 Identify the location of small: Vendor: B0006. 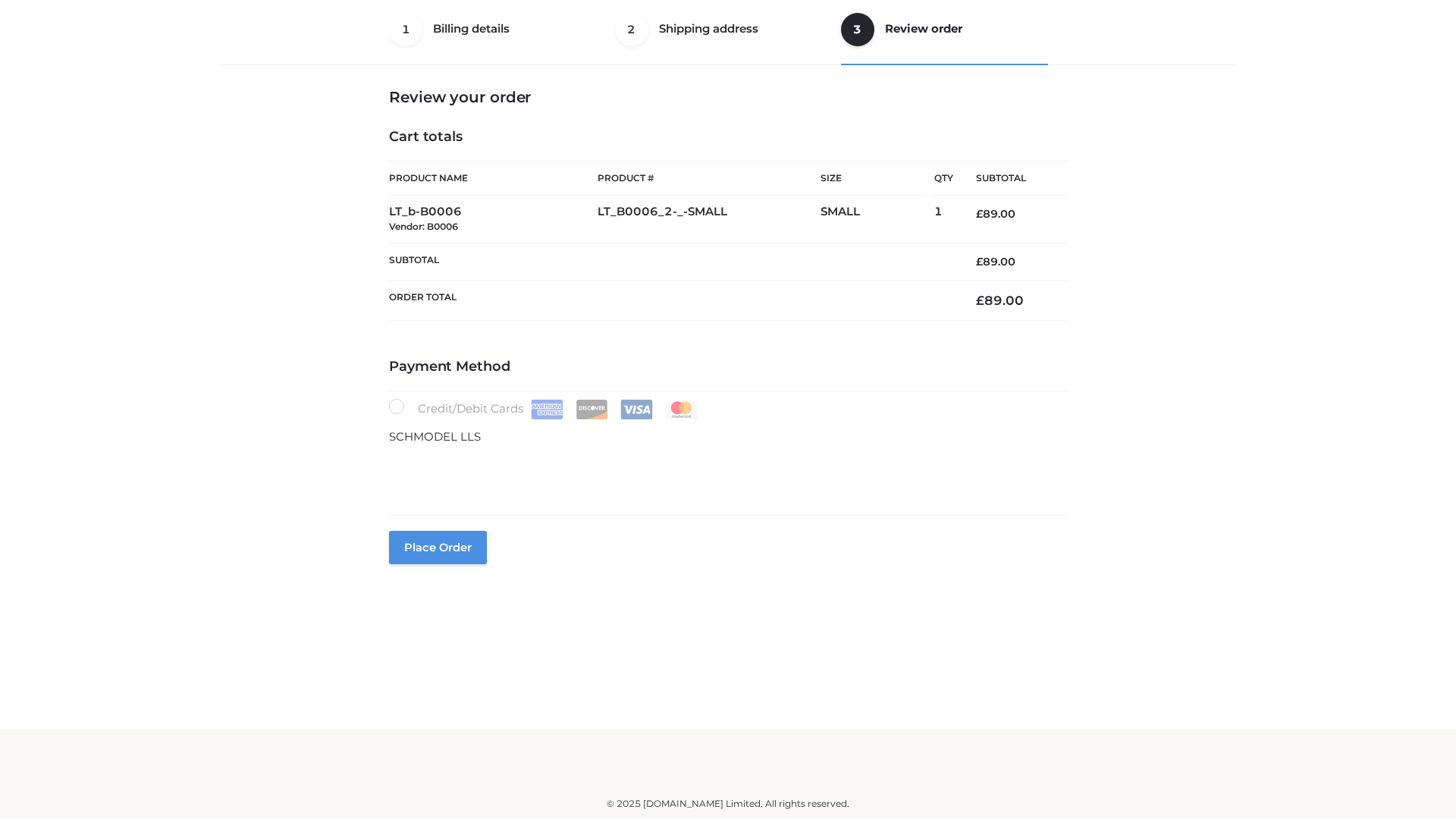
(423, 226).